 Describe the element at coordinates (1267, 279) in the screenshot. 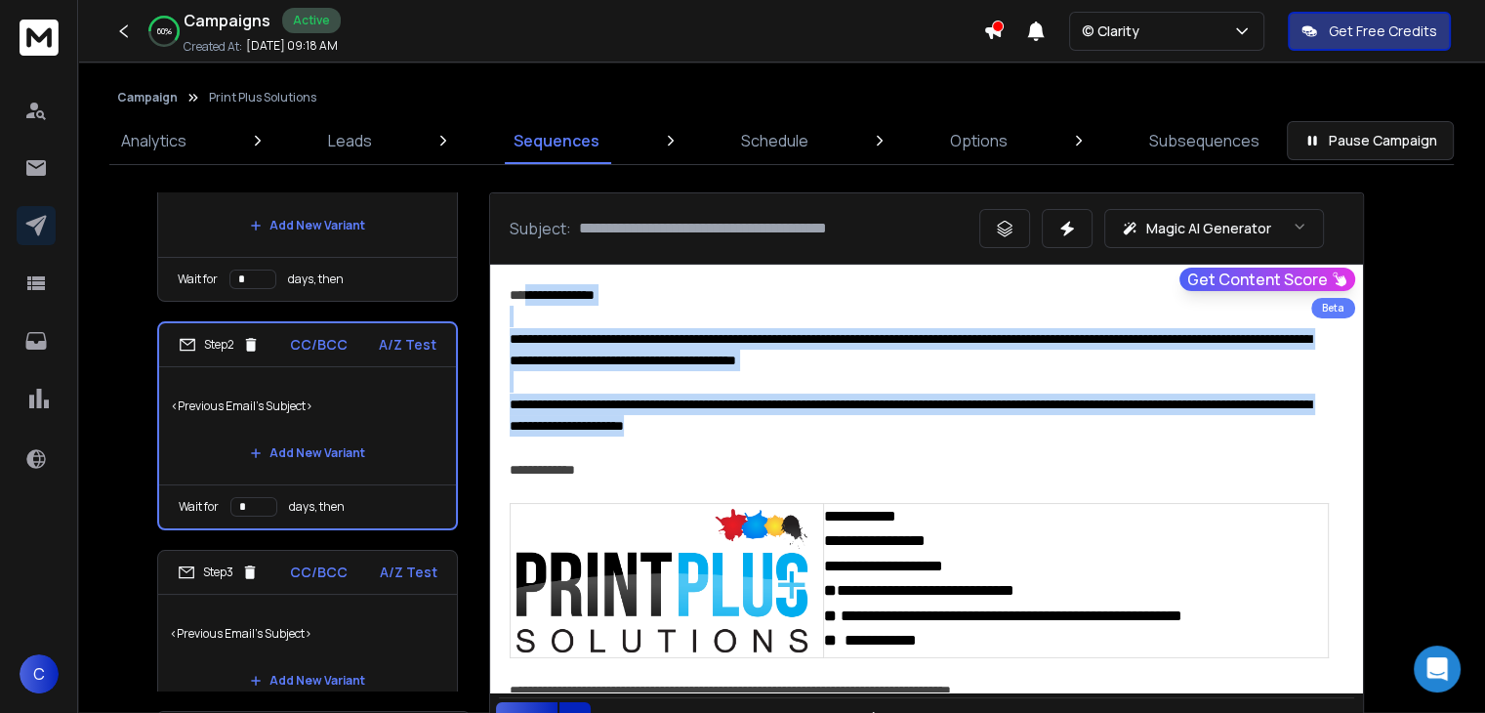

I see `button: Get Content Score` at that location.